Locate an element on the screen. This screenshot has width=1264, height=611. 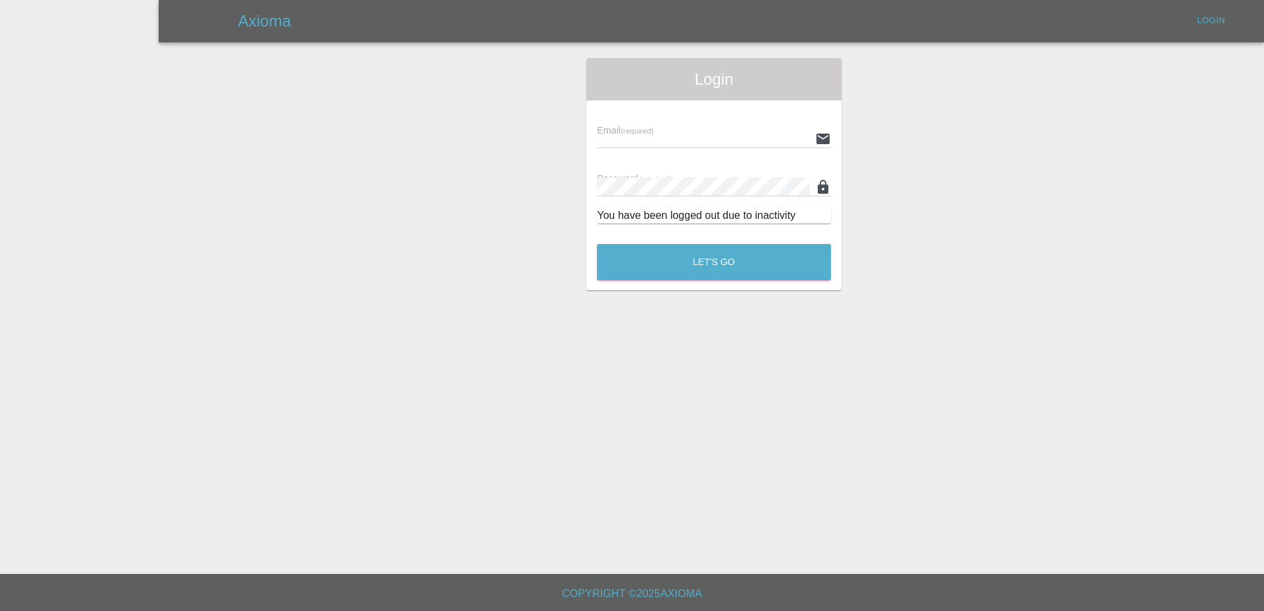
a: Login is located at coordinates (1211, 20).